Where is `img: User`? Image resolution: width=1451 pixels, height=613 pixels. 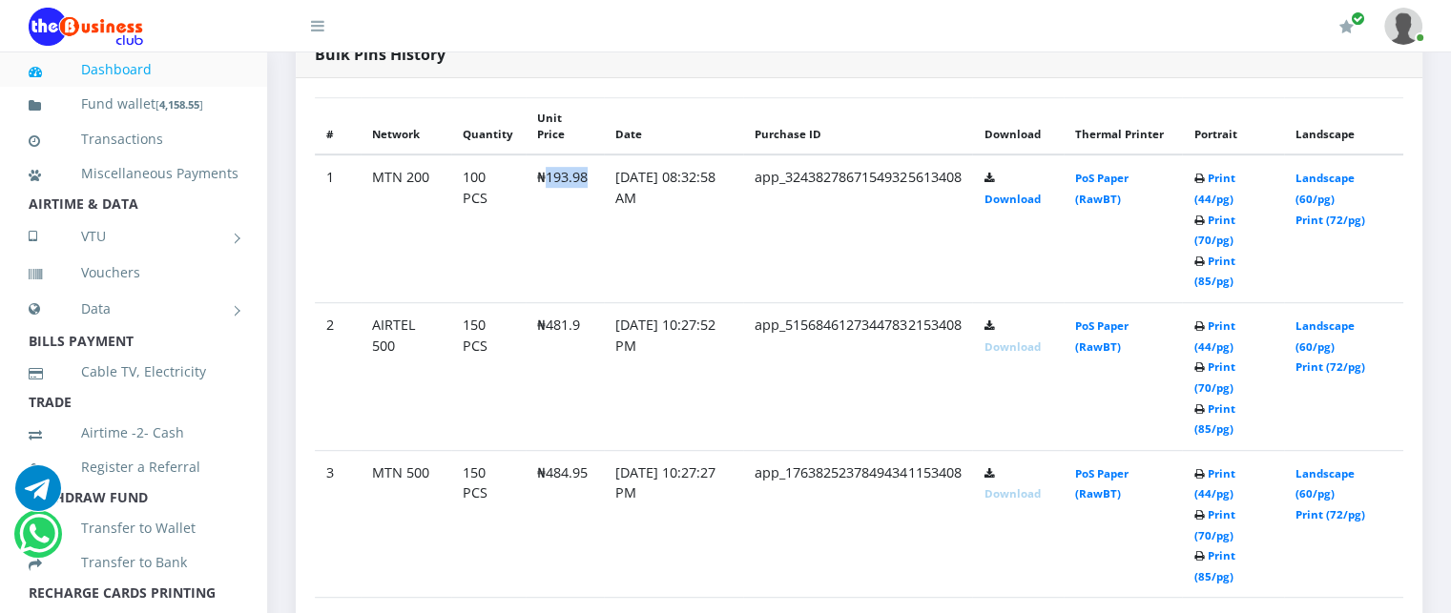 img: User is located at coordinates (1403, 26).